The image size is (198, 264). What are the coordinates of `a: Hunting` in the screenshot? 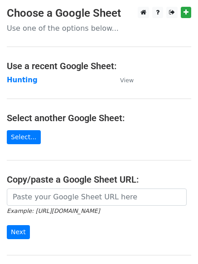 It's located at (22, 80).